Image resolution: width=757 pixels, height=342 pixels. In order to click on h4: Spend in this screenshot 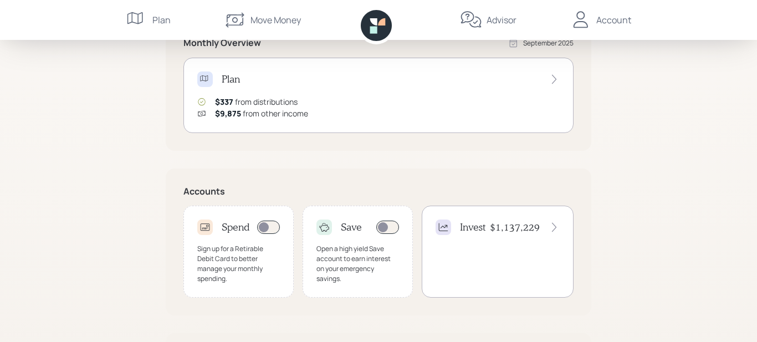, I will do `click(236, 227)`.